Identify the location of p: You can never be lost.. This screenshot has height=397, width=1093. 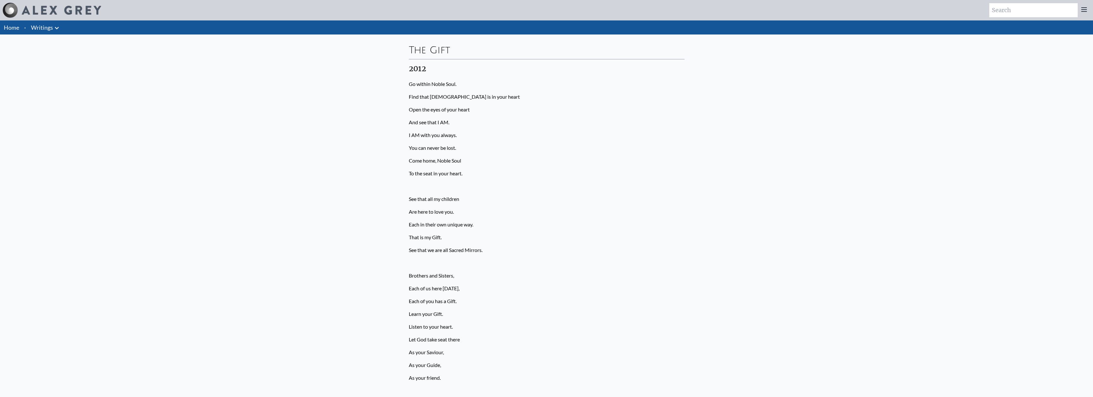
(547, 148).